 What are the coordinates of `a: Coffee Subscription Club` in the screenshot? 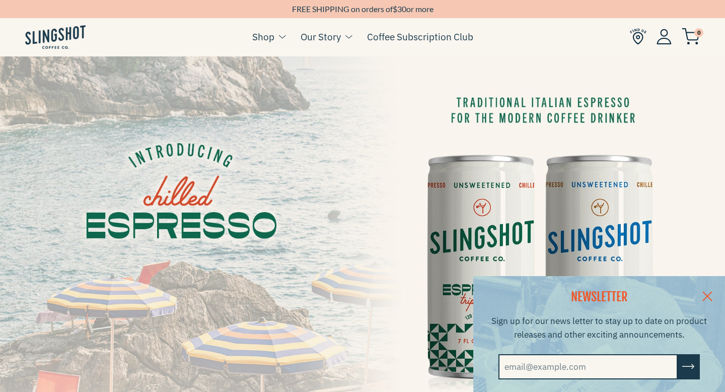 It's located at (420, 37).